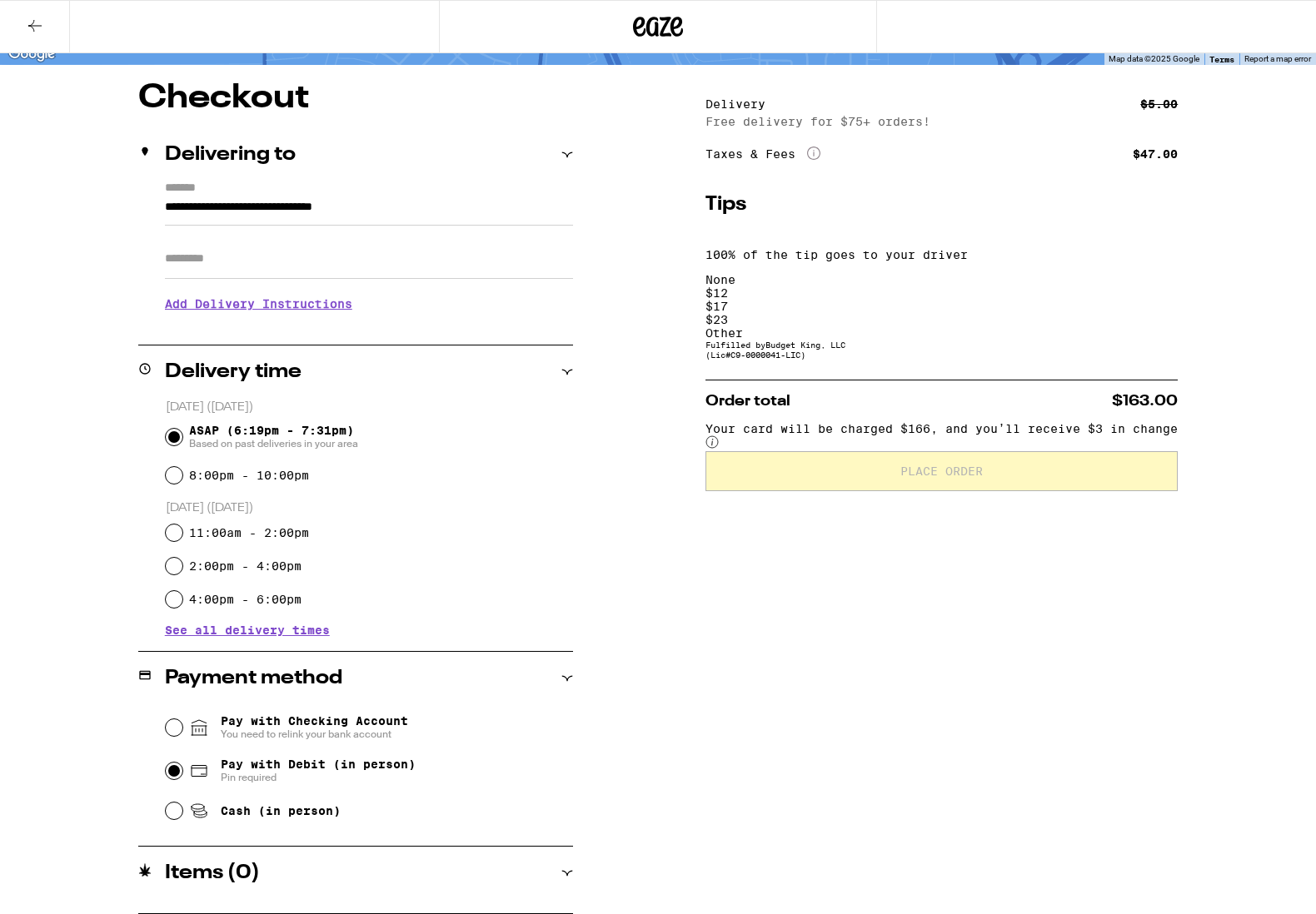  What do you see at coordinates (32, 54) in the screenshot?
I see `a: Open this area in Google Maps (opens a new window)` at bounding box center [32, 54].